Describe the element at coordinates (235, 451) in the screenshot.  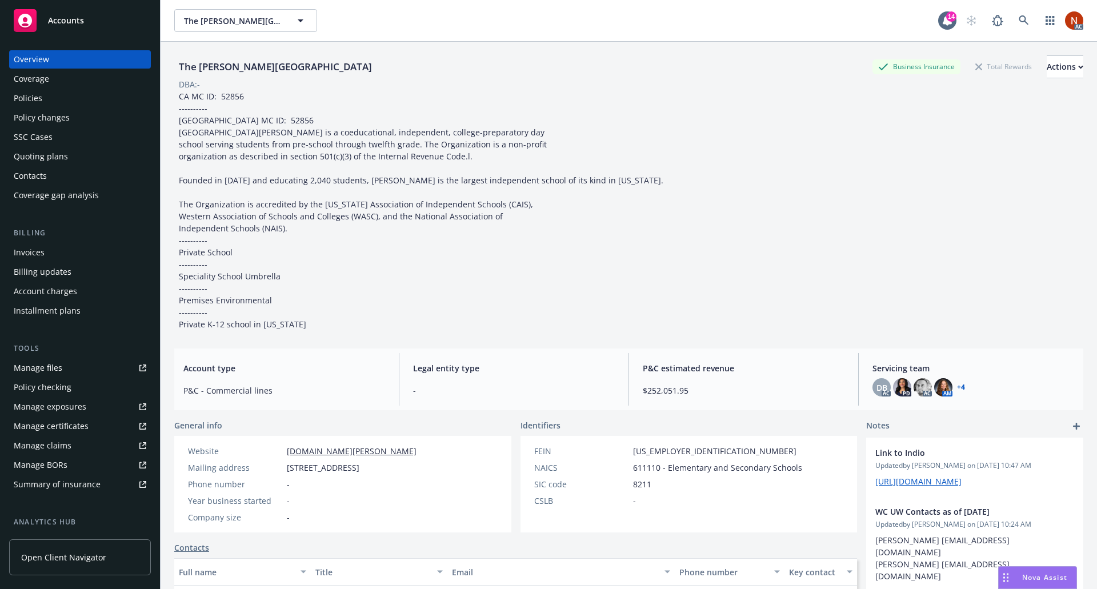
I see `div: Website` at that location.